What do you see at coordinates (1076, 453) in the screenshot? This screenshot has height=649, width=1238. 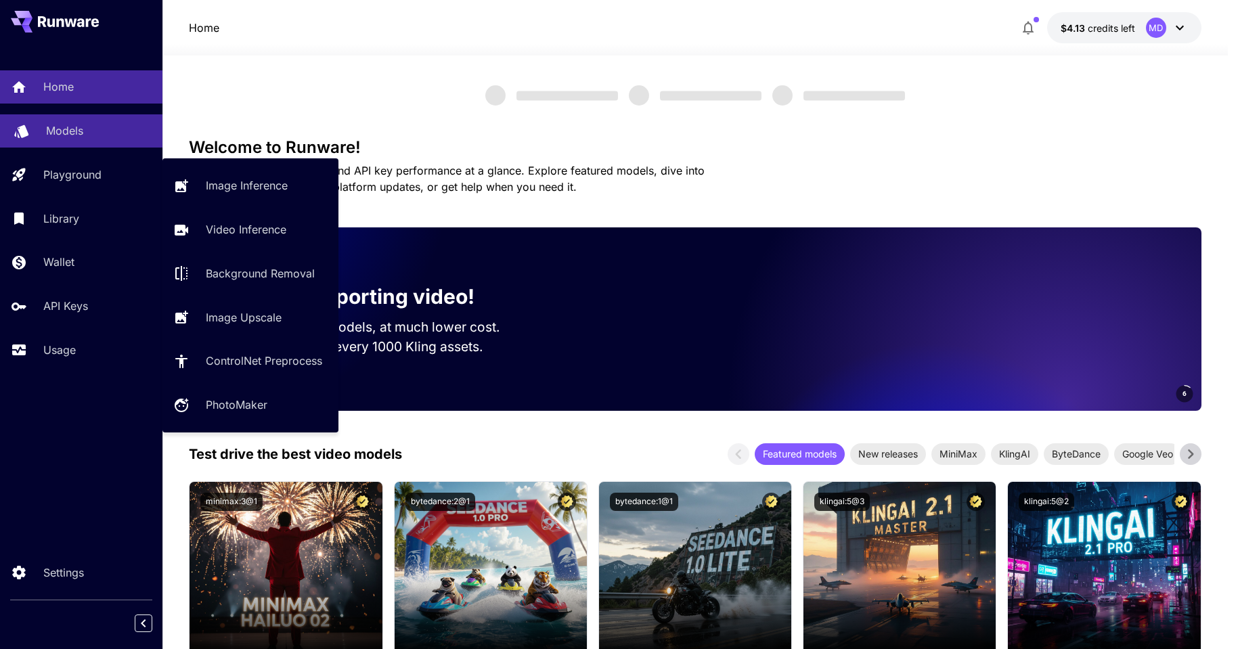 I see `span: ByteDance` at bounding box center [1076, 453].